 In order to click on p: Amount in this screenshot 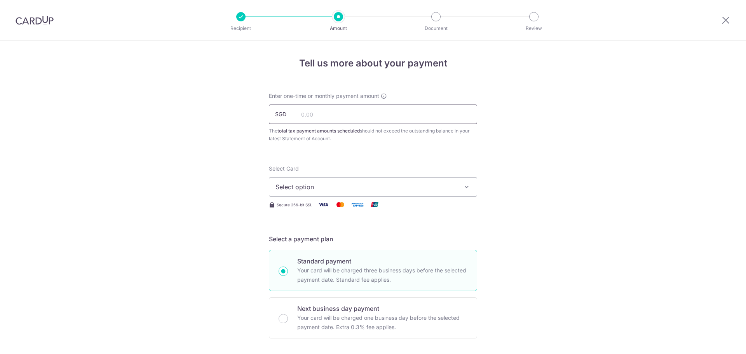, I will do `click(338, 28)`.